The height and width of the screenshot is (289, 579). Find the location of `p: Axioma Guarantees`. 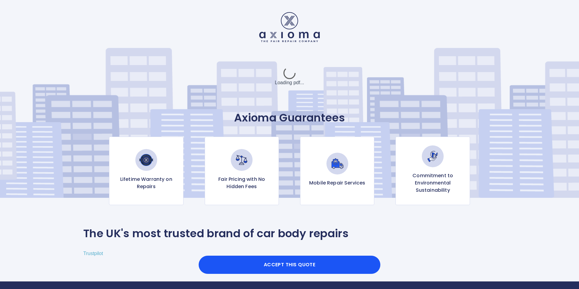

p: Axioma Guarantees is located at coordinates (290, 118).